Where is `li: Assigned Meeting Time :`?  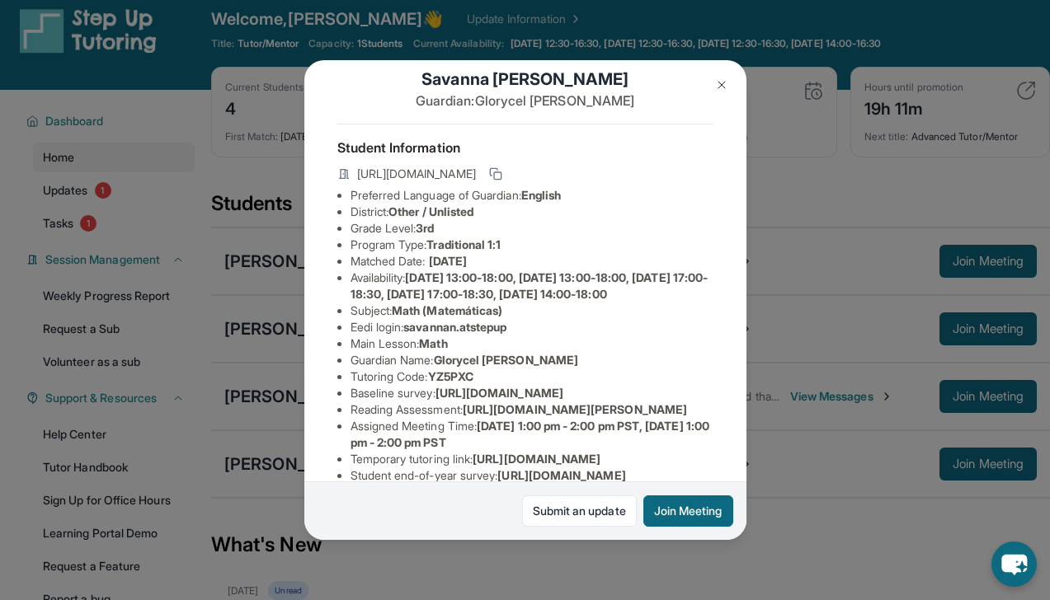
li: Assigned Meeting Time : is located at coordinates (532, 435).